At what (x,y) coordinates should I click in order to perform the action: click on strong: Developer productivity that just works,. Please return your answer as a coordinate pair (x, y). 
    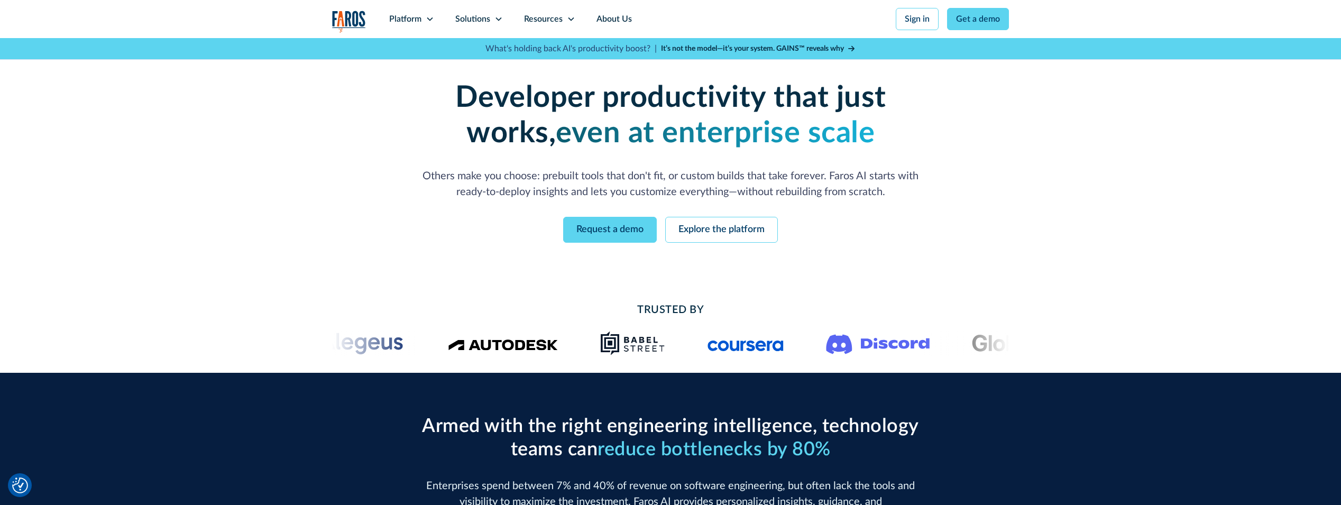
    Looking at the image, I should click on (671, 115).